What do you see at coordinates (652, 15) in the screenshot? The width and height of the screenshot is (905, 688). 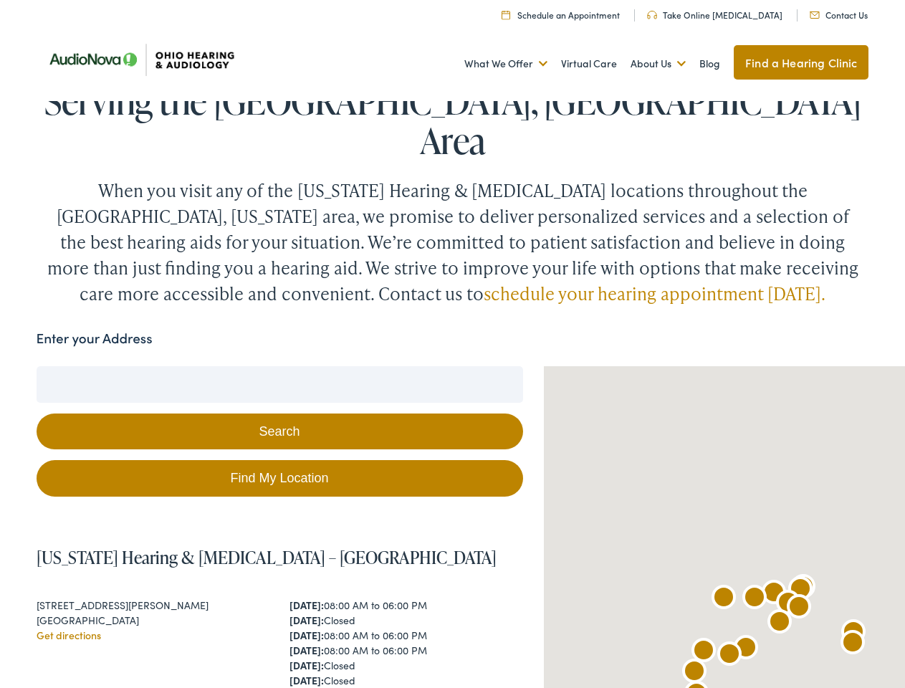 I see `img: Headphones icone to schedule online hearing test in Cincinnati, OH` at bounding box center [652, 15].